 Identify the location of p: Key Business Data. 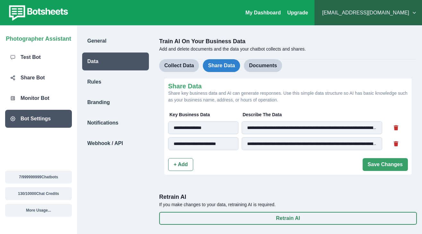
(204, 115).